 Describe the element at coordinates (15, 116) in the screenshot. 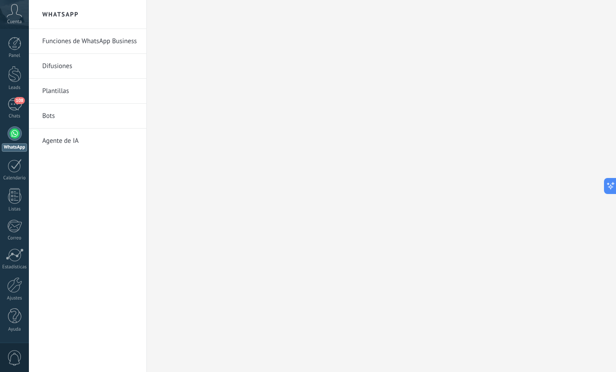

I see `div: Chats` at that location.